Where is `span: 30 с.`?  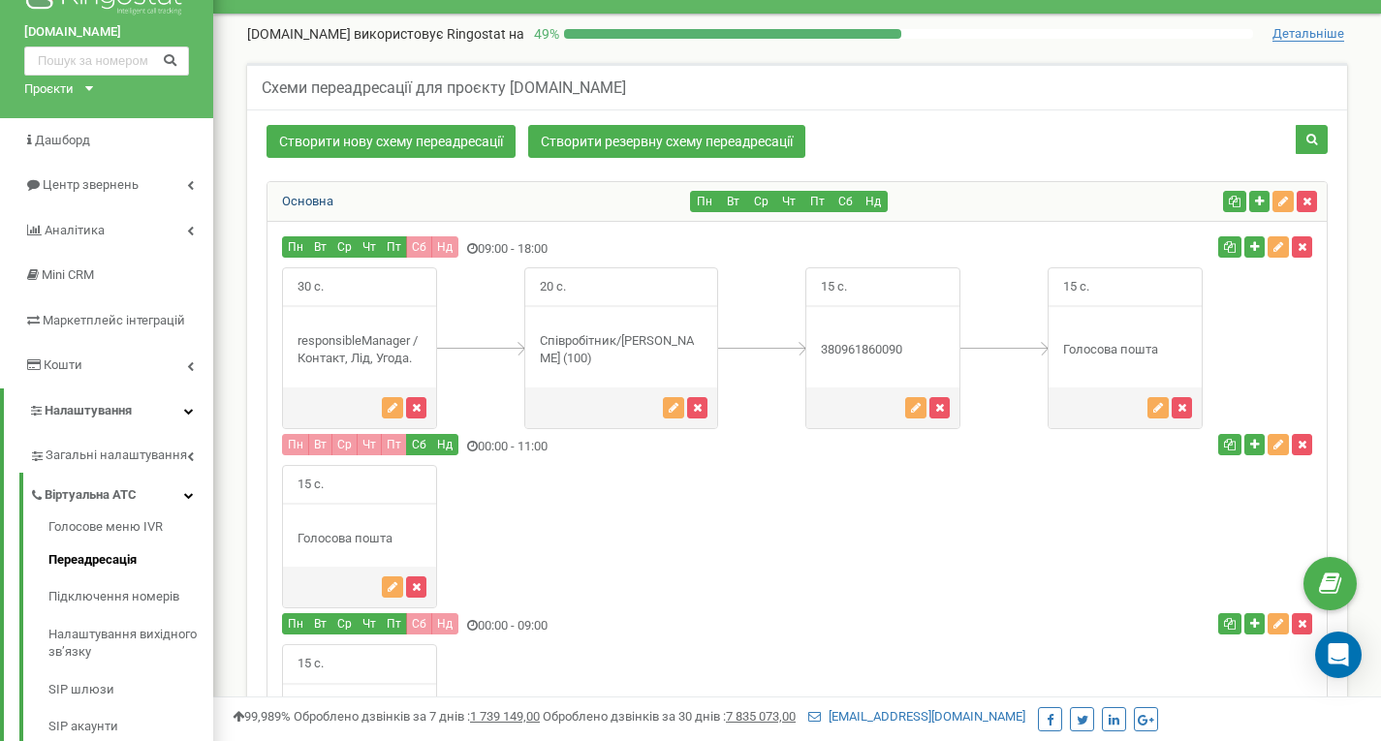 span: 30 с. is located at coordinates (310, 287).